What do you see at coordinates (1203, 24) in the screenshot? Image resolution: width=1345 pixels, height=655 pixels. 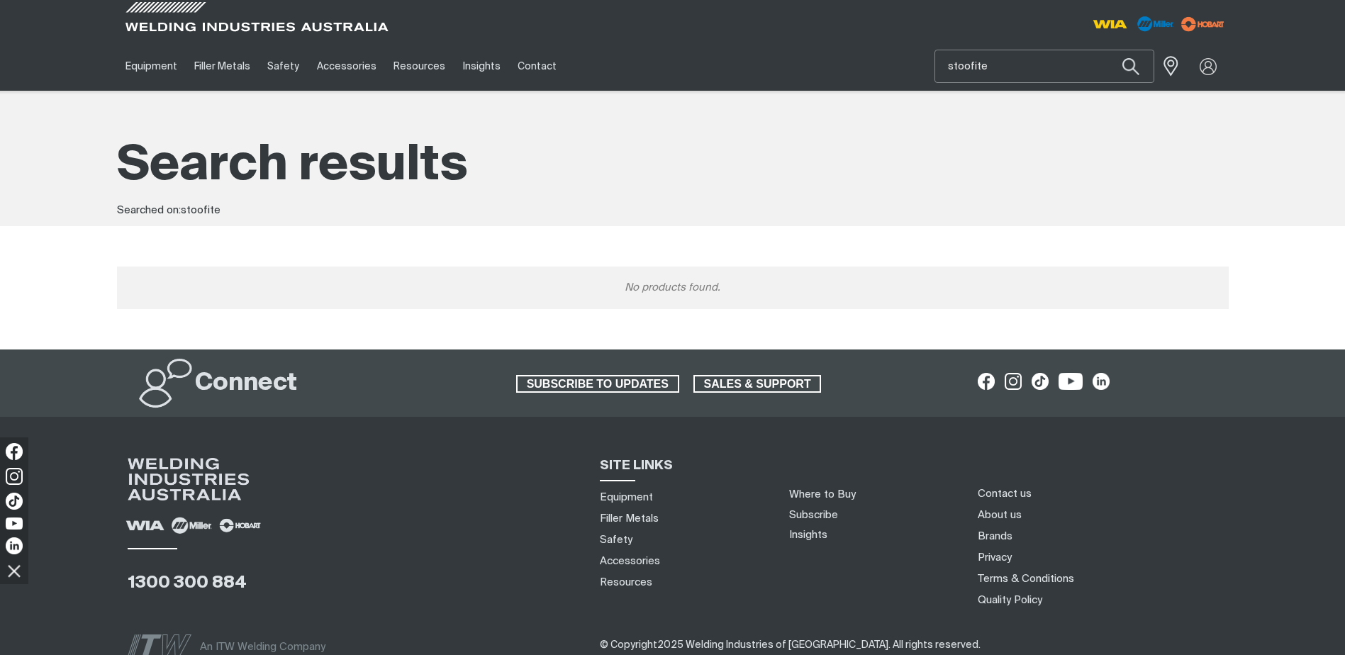 I see `img: miller` at bounding box center [1203, 24].